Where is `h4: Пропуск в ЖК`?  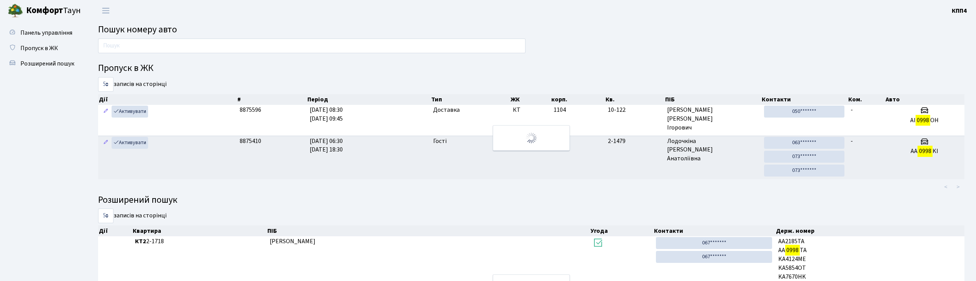
h4: Пропуск в ЖК is located at coordinates (531, 68).